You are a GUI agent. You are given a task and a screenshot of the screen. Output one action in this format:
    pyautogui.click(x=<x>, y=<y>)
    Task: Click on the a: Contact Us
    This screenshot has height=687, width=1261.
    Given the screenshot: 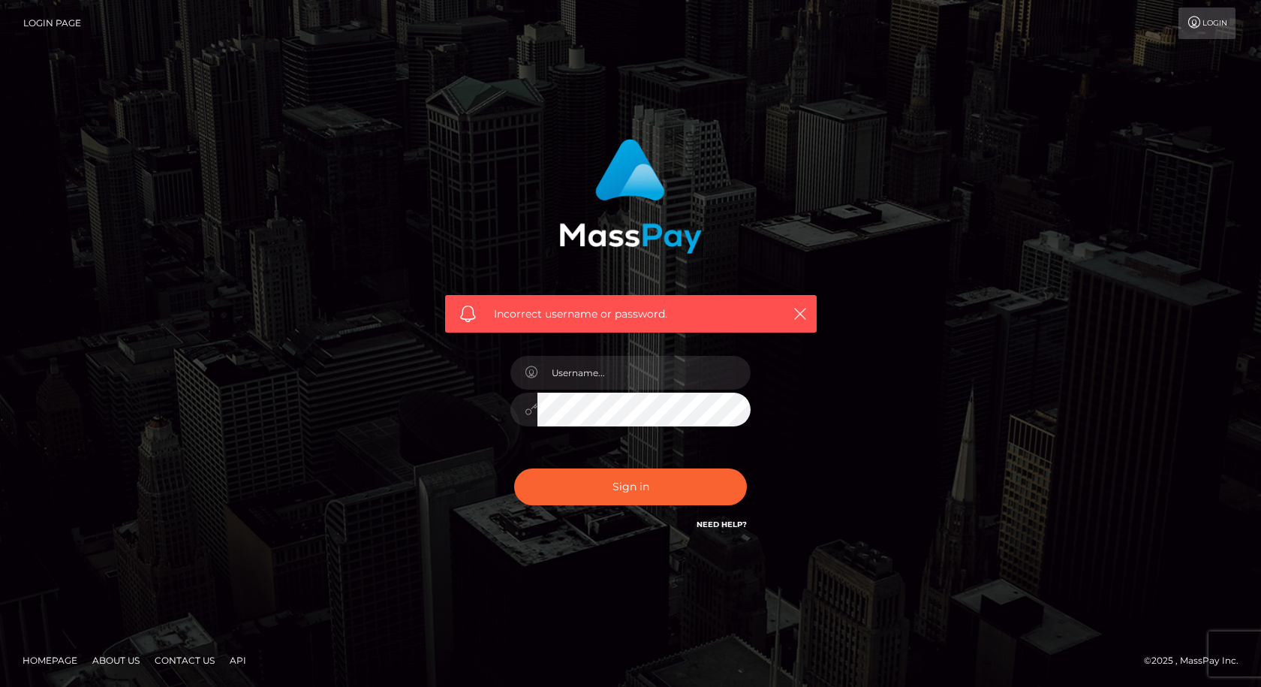 What is the action you would take?
    pyautogui.click(x=185, y=660)
    